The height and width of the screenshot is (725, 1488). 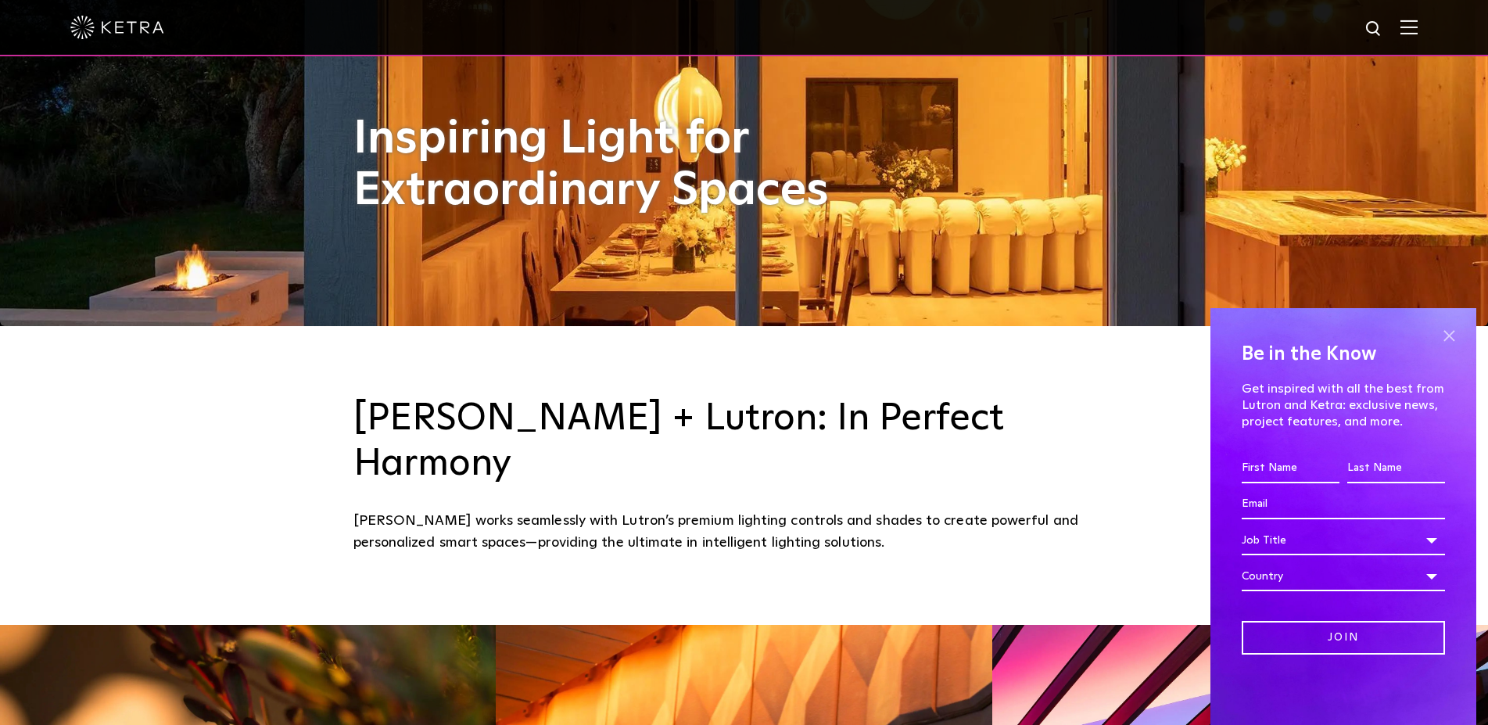 I want to click on img: ketra-logo-2019-white, so click(x=117, y=27).